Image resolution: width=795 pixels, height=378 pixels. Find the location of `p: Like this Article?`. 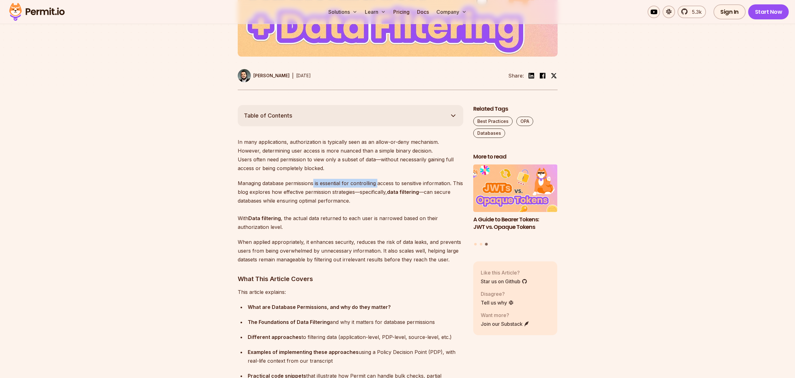

p: Like this Article? is located at coordinates (504, 273).